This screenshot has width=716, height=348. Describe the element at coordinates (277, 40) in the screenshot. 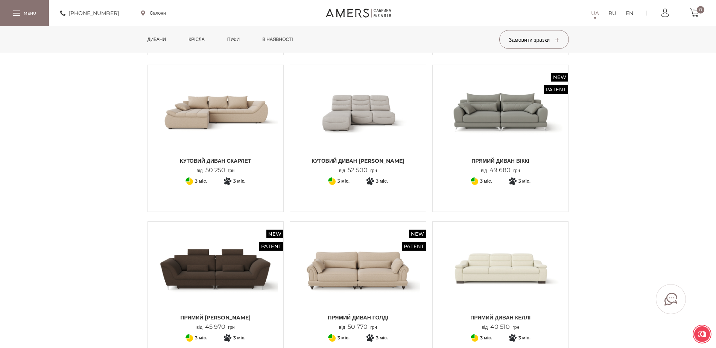

I see `a: в наявності` at that location.